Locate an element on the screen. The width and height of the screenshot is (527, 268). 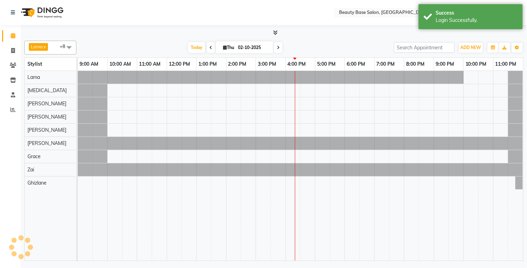
input: Search Appointment is located at coordinates (425, 47).